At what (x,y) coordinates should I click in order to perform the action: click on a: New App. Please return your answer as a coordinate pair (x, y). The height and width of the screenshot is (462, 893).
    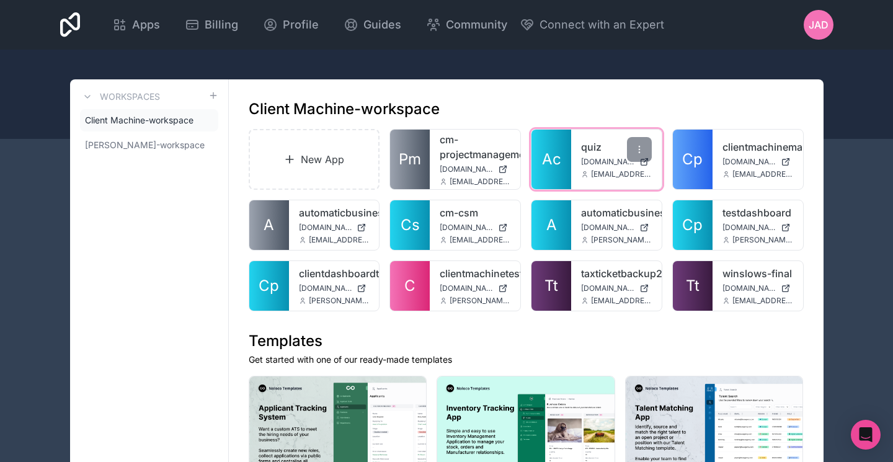
    Looking at the image, I should click on (314, 159).